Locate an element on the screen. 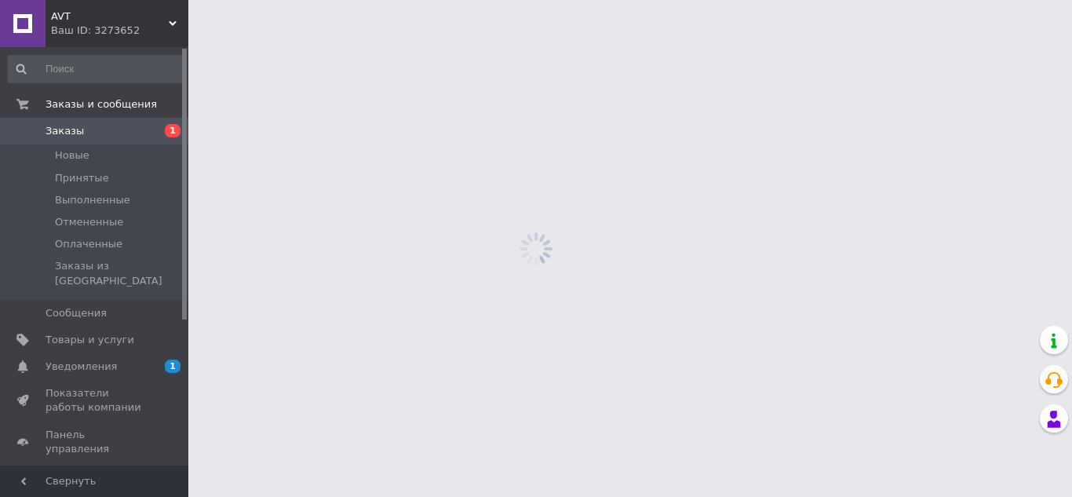 This screenshot has width=1072, height=497. span: Панель управления is located at coordinates (95, 442).